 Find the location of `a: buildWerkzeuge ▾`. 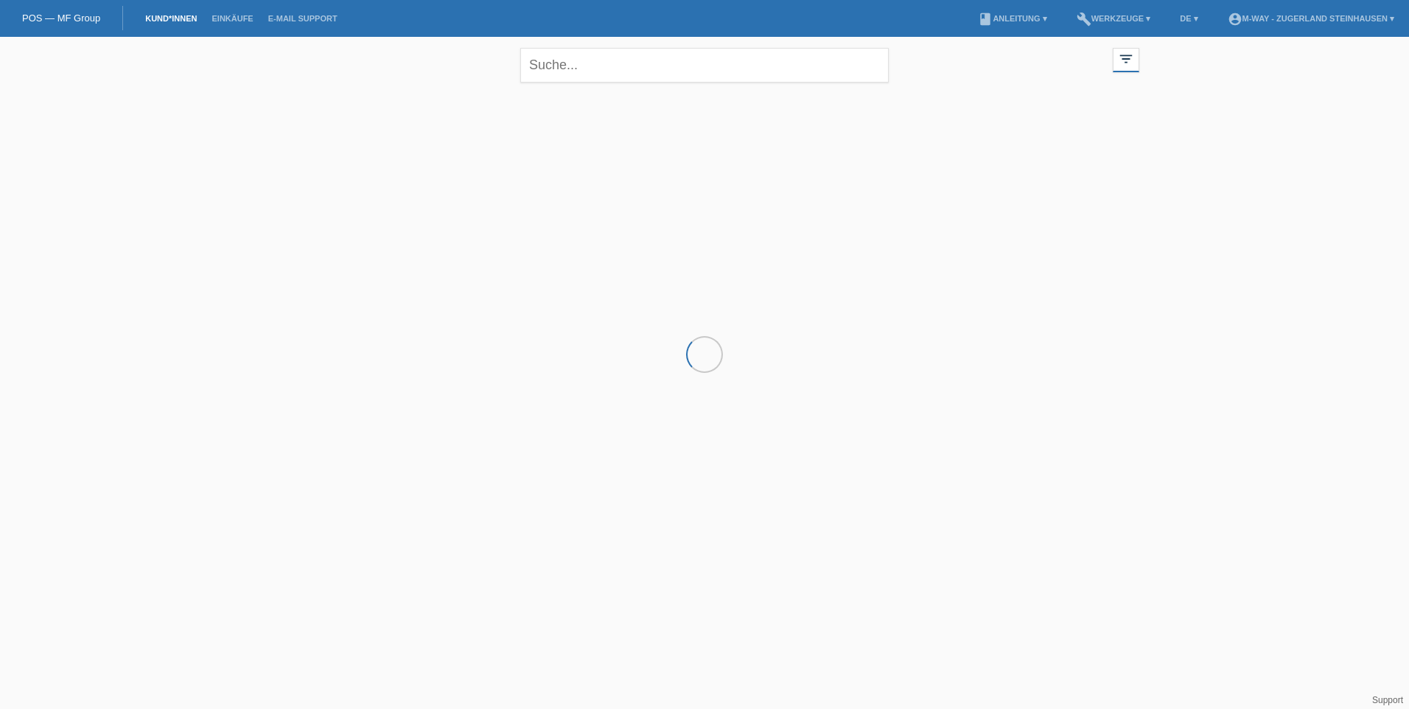

a: buildWerkzeuge ▾ is located at coordinates (1114, 18).